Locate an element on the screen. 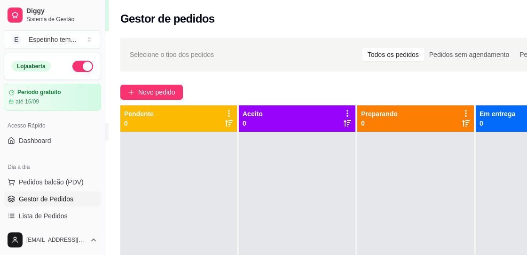 This screenshot has height=255, width=527. div: Espetinho tem ... is located at coordinates (52, 39).